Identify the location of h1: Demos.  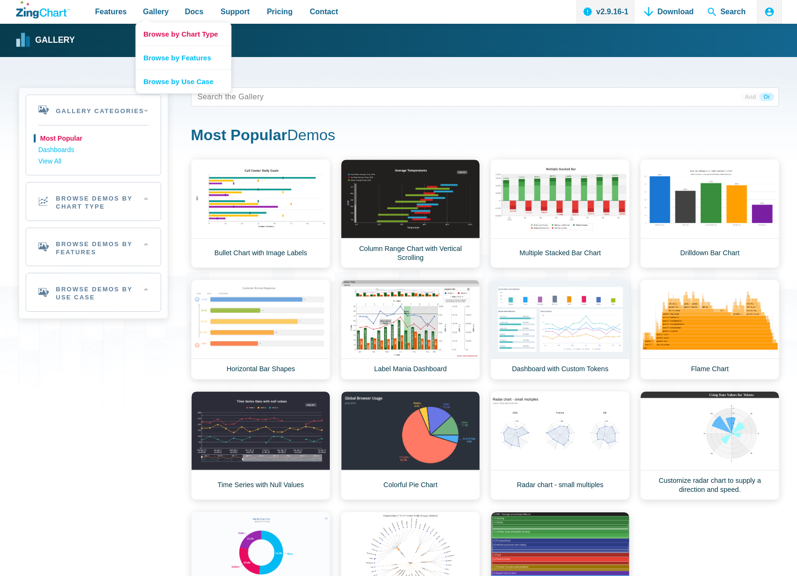
(485, 136).